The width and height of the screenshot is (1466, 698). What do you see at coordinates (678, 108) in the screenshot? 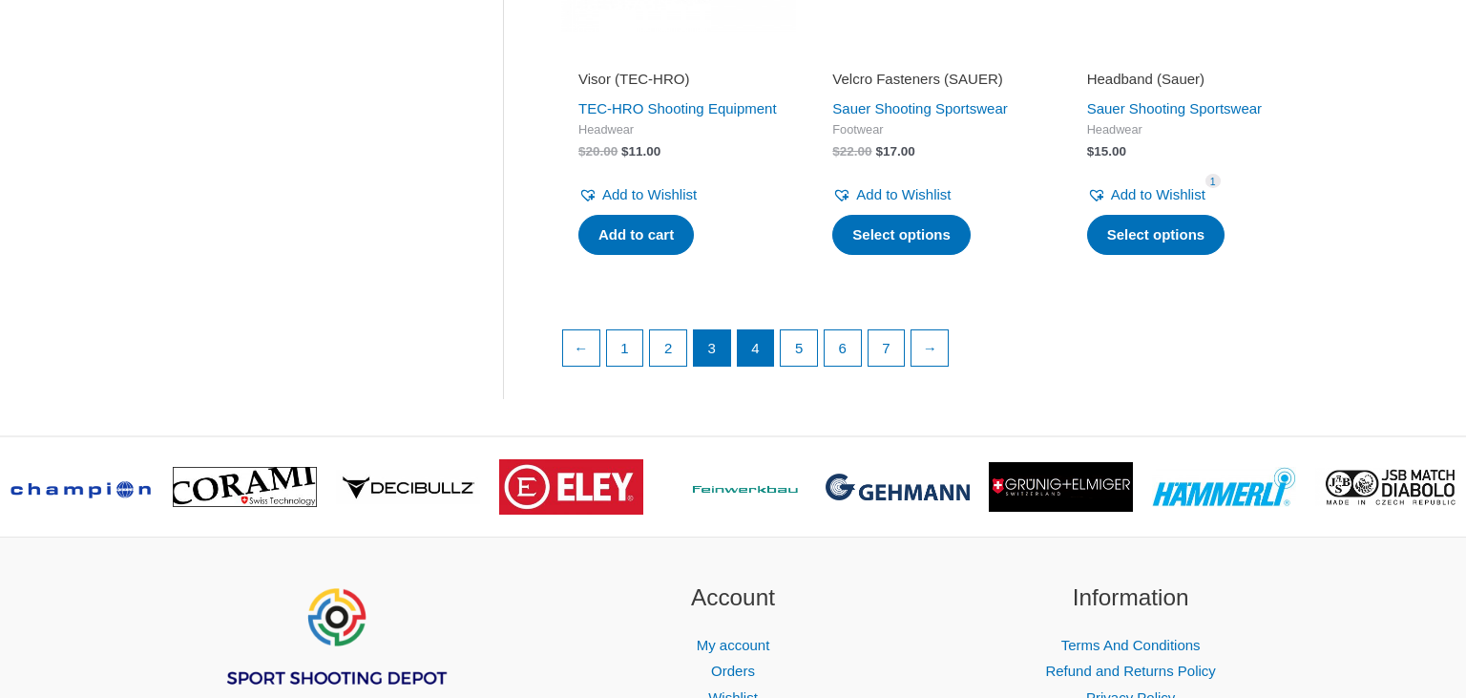
I see `a: TEC-HRO Shooting Equipment` at bounding box center [678, 108].